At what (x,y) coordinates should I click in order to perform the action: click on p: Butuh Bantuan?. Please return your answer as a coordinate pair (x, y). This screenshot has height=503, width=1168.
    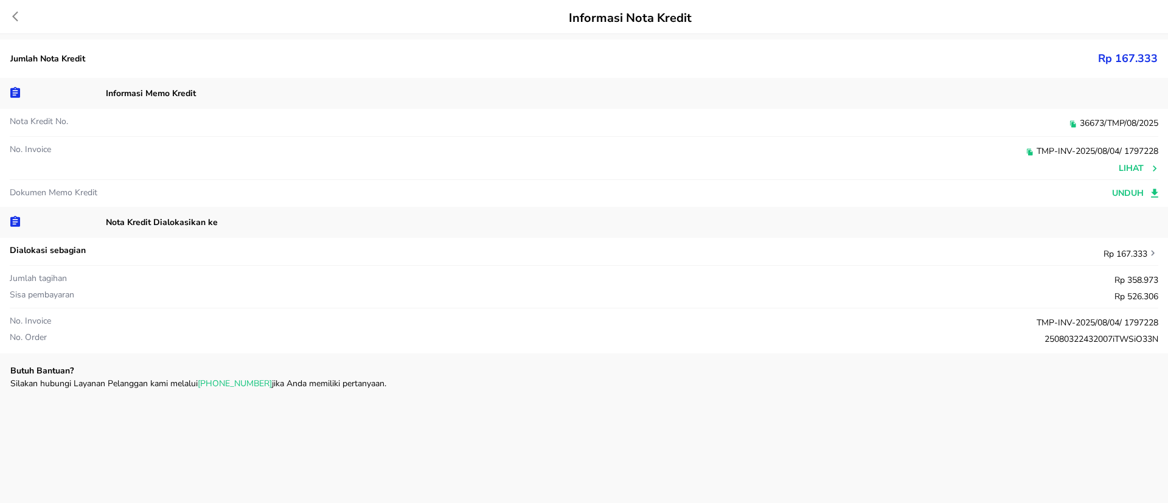
    Looking at the image, I should click on (584, 370).